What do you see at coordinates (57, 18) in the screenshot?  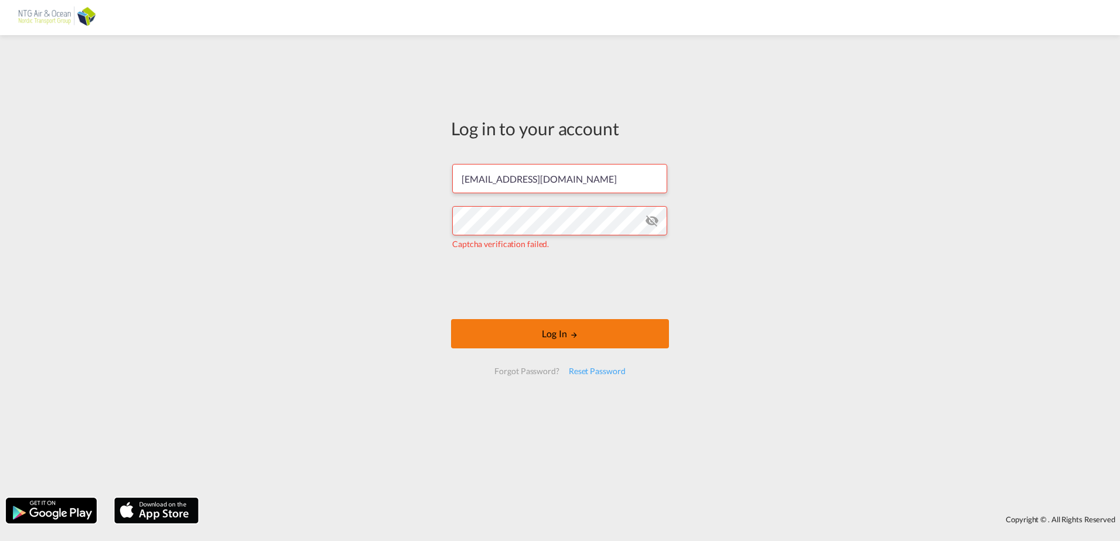 I see `img: af31b1c0b01f11ecbc353f8e72265e29.png` at bounding box center [57, 18].